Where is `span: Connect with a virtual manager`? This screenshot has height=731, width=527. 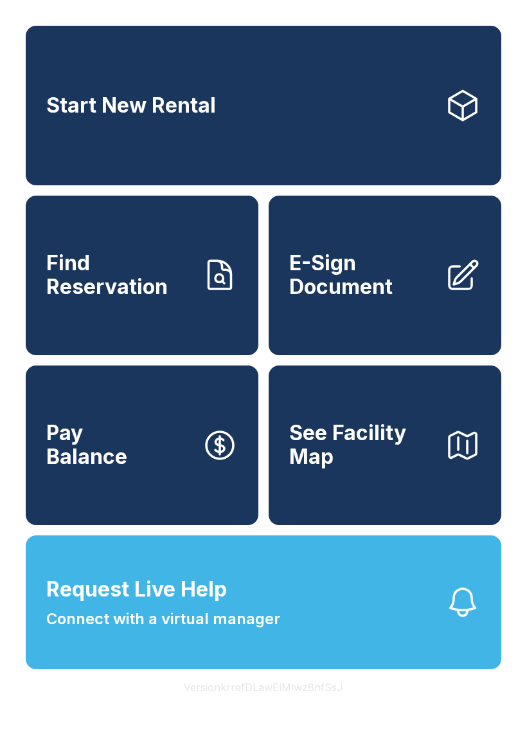
span: Connect with a virtual manager is located at coordinates (163, 619).